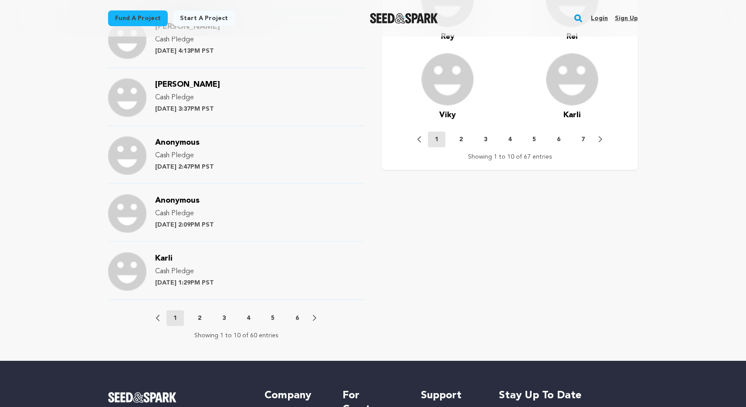 This screenshot has width=746, height=407. Describe the element at coordinates (451, 396) in the screenshot. I see `h5: Support` at that location.